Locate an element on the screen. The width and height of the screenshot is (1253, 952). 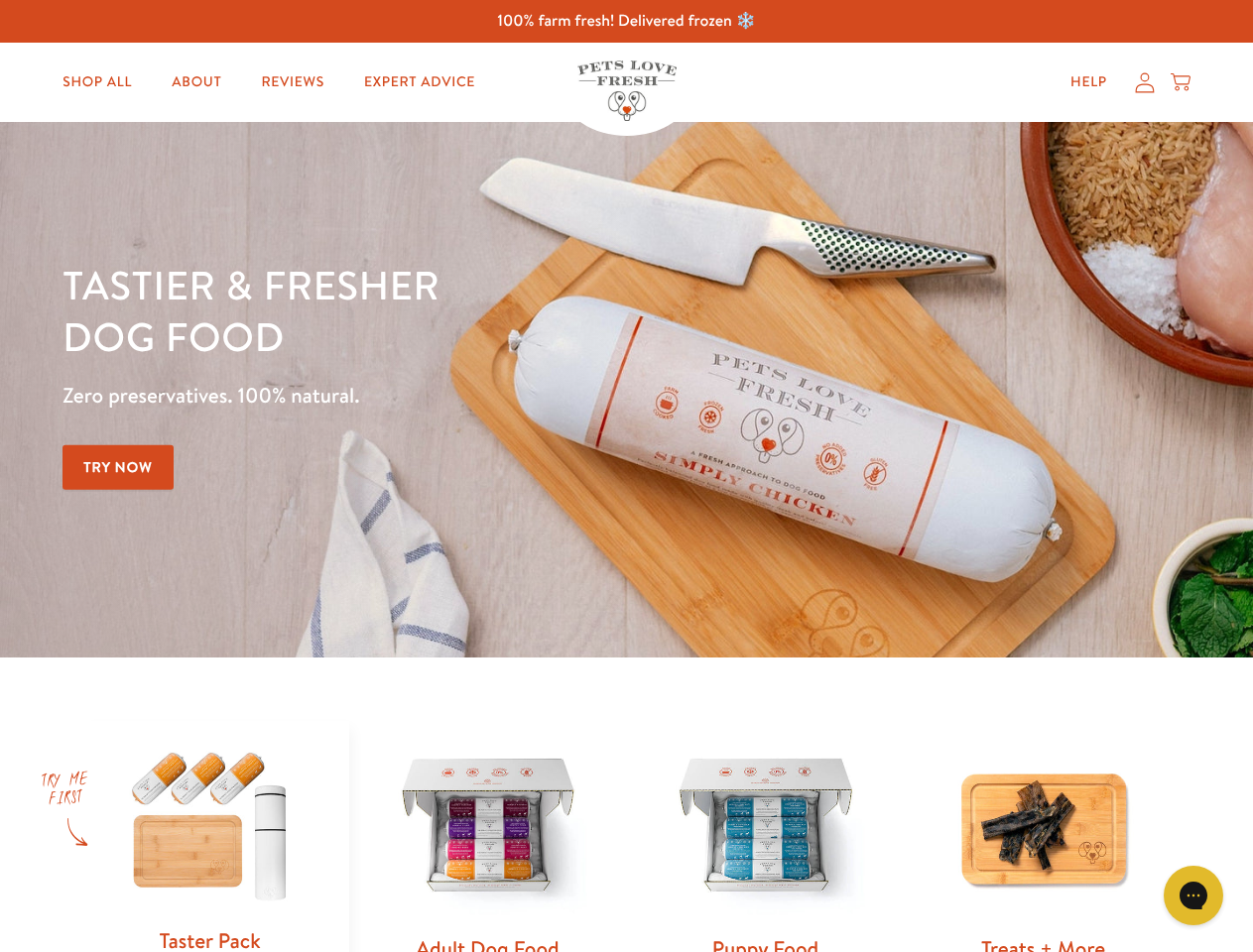
a: Help is located at coordinates (1089, 83).